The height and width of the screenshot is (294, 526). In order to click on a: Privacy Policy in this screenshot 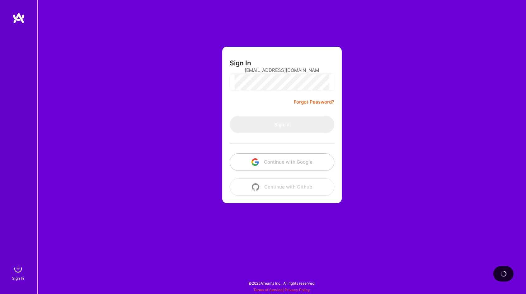, I will do `click(297, 290)`.